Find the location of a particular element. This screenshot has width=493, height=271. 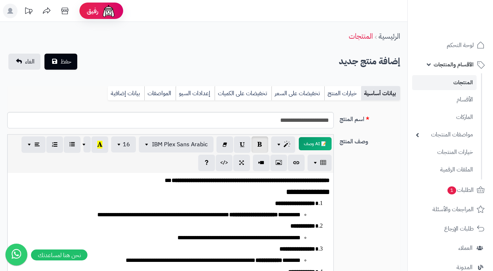

a: لوحة التحكم is located at coordinates (451, 45).